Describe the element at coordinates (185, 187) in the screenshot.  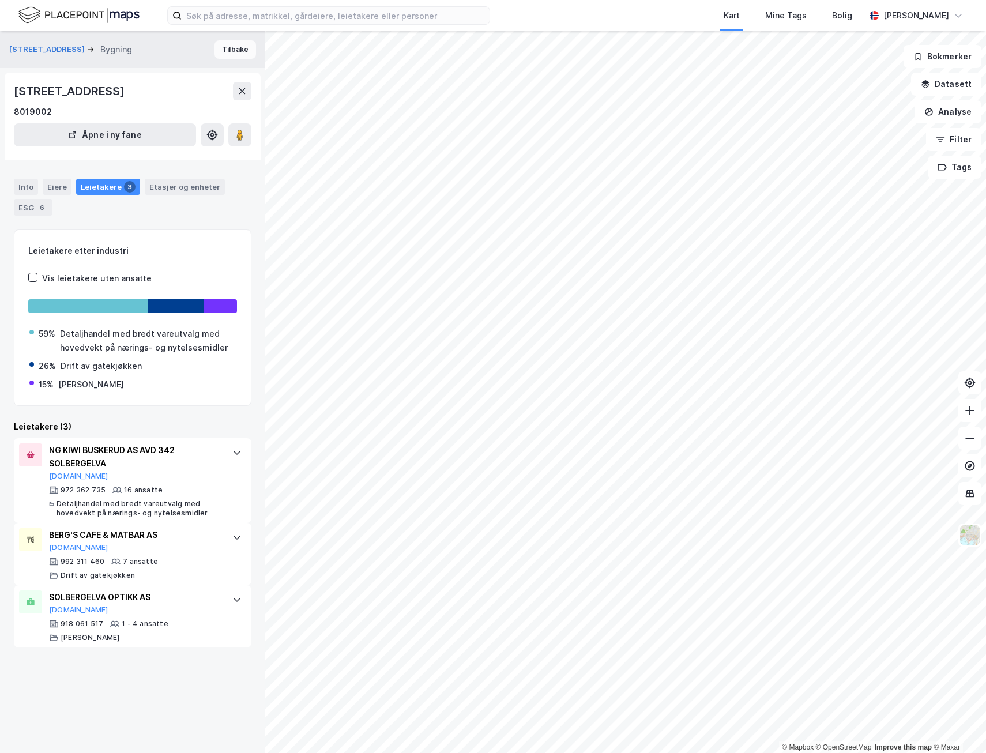
I see `div: Etasjer og enheter` at that location.